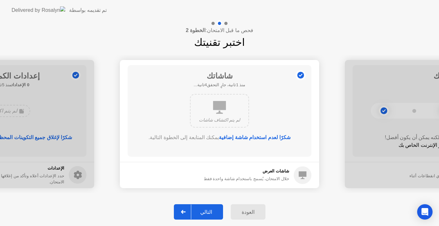  What do you see at coordinates (425, 212) in the screenshot?
I see `div: Open Intercom Messenger` at bounding box center [425, 212].